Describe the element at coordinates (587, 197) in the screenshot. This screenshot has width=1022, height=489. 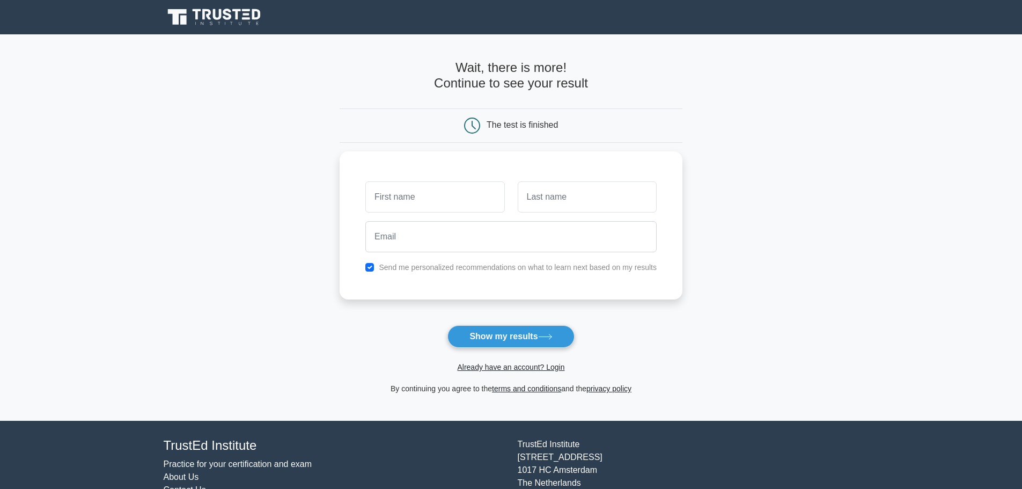
I see `input: Last name` at that location.